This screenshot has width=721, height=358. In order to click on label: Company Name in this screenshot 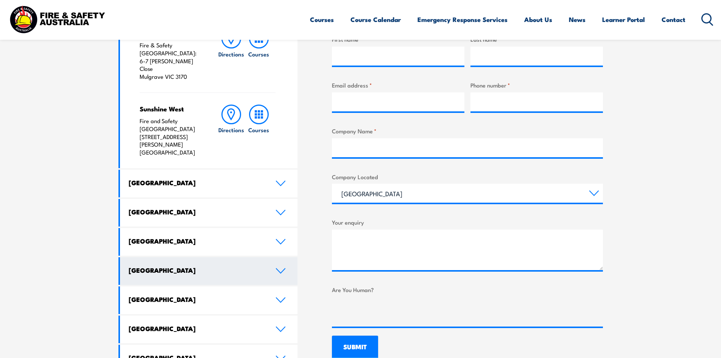, I will do `click(468, 131)`.